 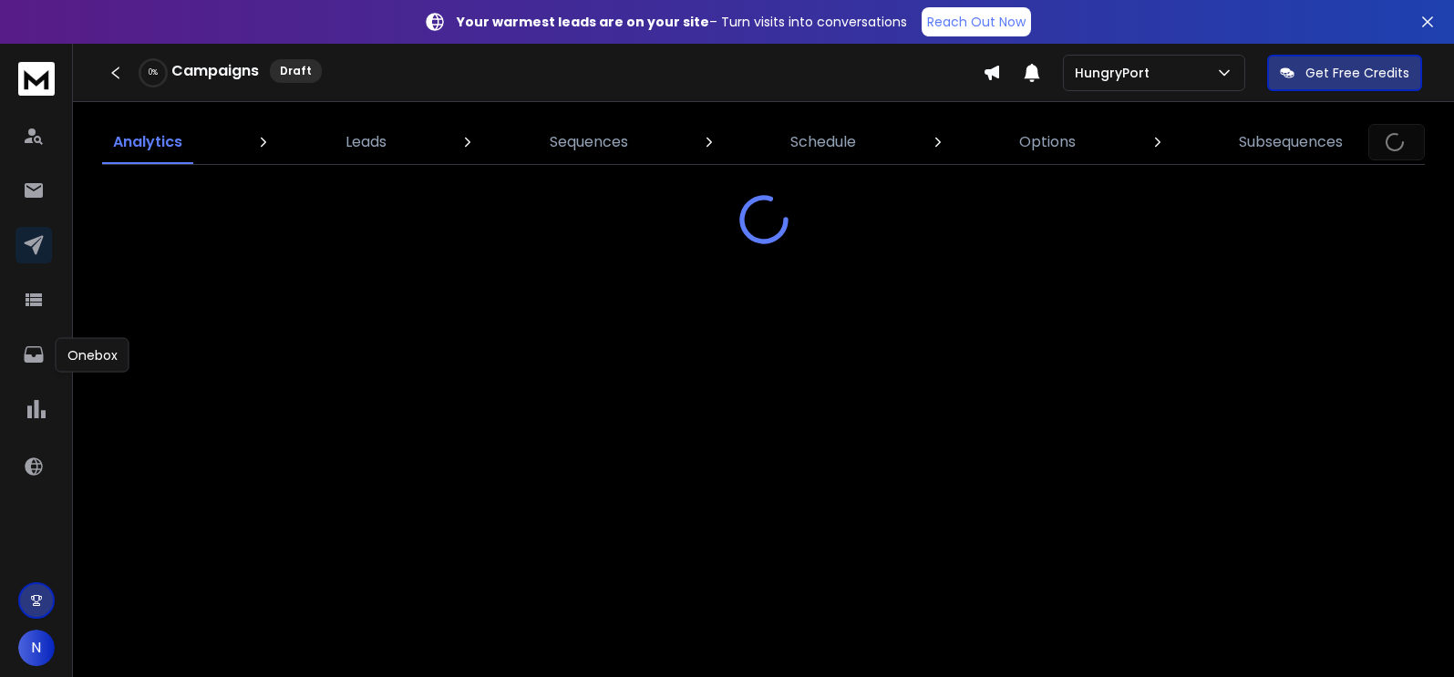 I want to click on a: Subsequences, so click(x=1291, y=142).